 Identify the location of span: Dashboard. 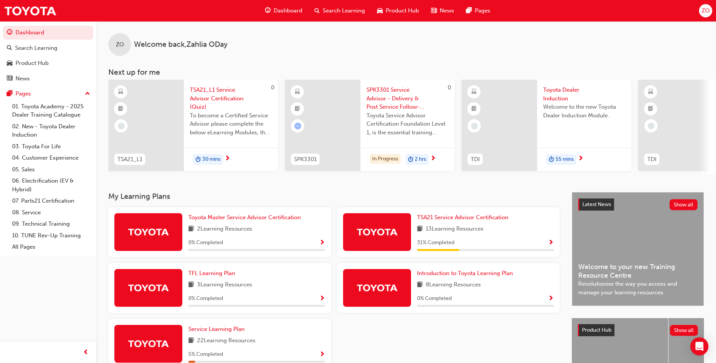
(288, 11).